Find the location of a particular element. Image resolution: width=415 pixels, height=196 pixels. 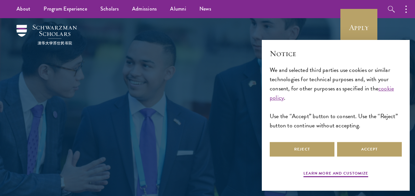

h2: Notice is located at coordinates (336, 53).